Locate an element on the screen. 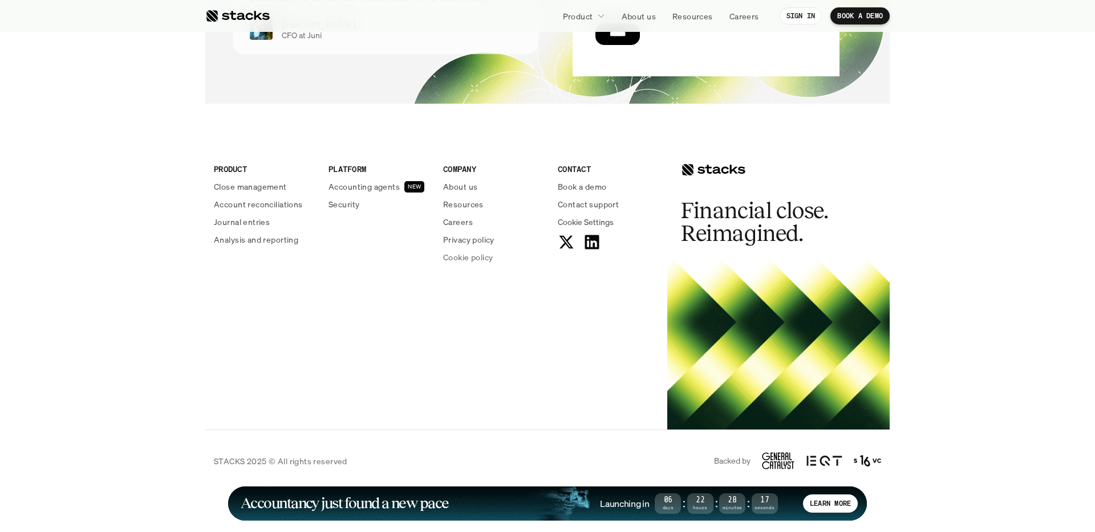 The height and width of the screenshot is (532, 1095). a: Contact support is located at coordinates (608, 204).